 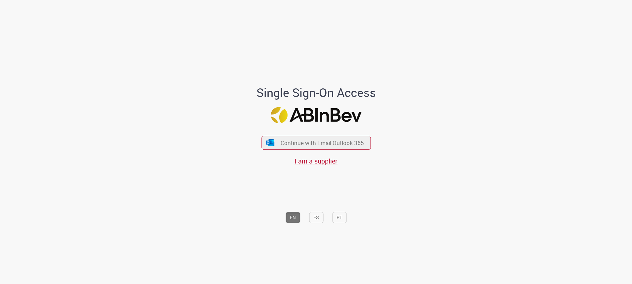 I want to click on button: ES, so click(x=316, y=218).